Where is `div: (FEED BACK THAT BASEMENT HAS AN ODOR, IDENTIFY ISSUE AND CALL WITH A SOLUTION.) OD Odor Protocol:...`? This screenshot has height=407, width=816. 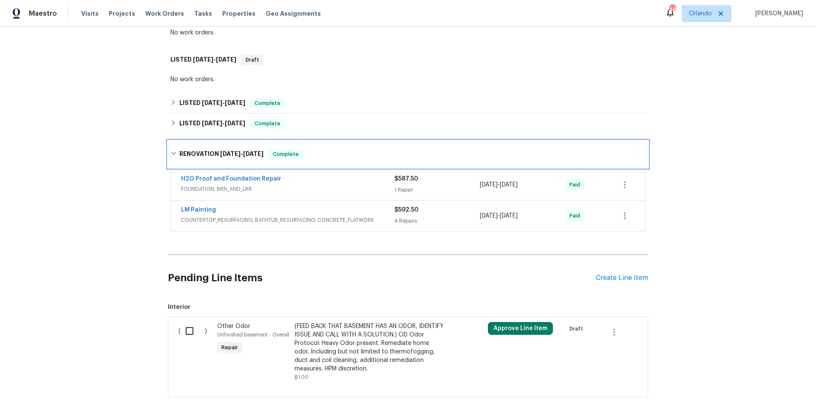 div: (FEED BACK THAT BASEMENT HAS AN ODOR, IDENTIFY ISSUE AND CALL WITH A SOLUTION.) OD Odor Protocol:... is located at coordinates (369, 348).